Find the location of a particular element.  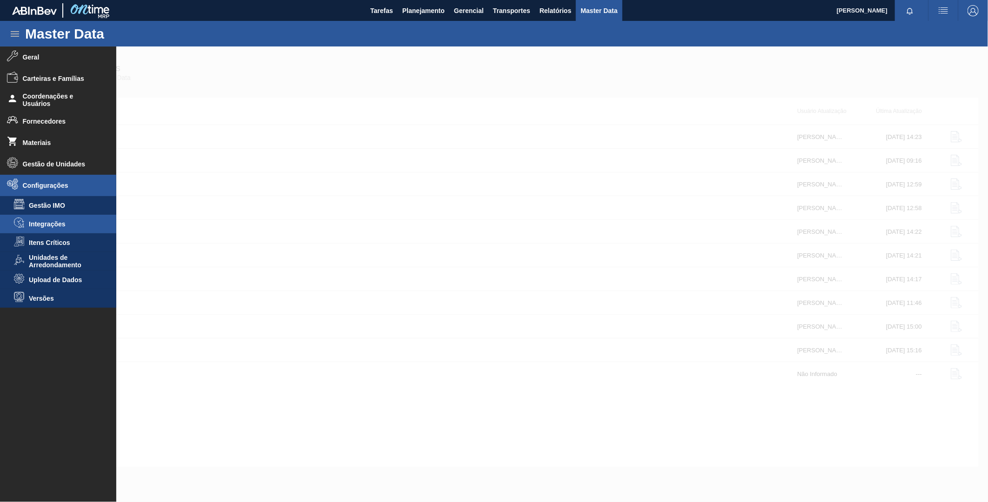

img: userActions is located at coordinates (943, 11).